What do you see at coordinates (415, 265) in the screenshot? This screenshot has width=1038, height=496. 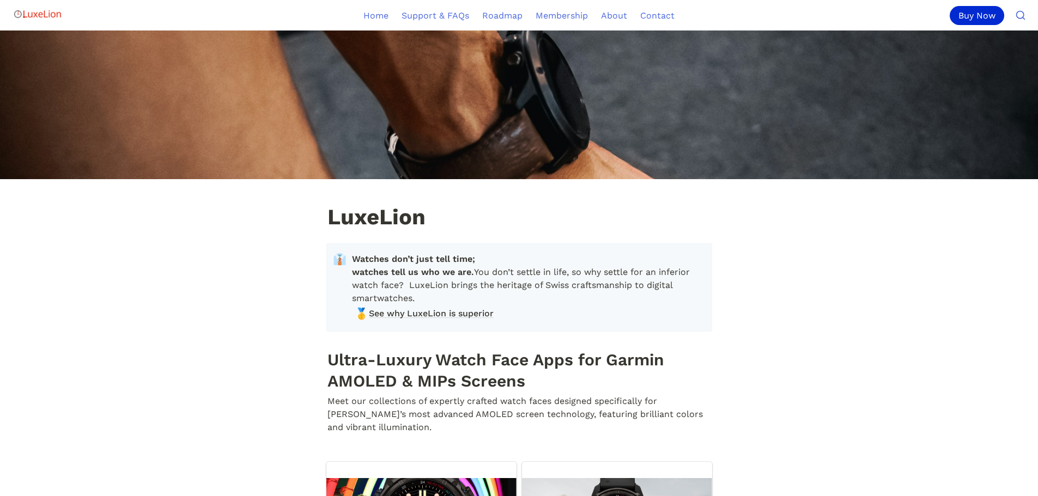 I see `strong: Watches don’t just tell time; watches tell us who we are.` at bounding box center [415, 265].